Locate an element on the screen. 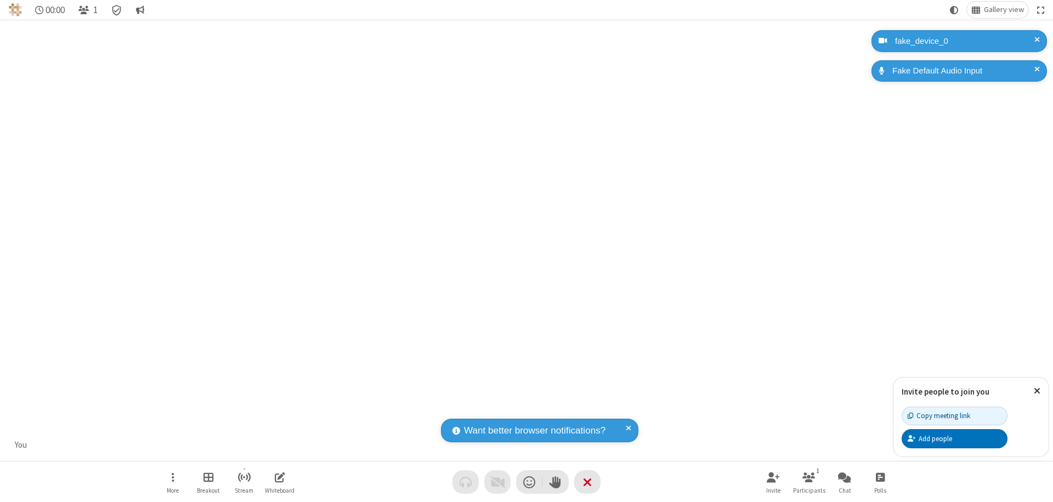  button: Fullscreen is located at coordinates (1041, 10).